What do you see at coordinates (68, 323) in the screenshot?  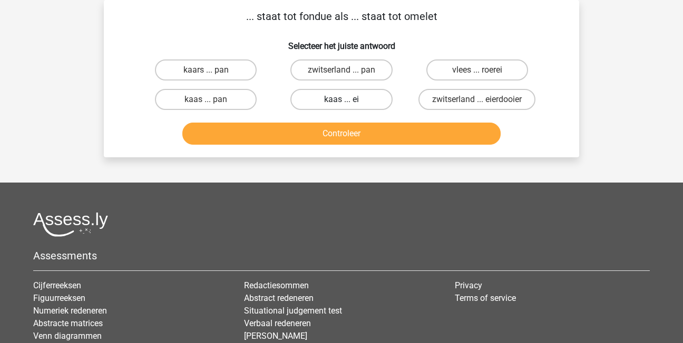 I see `a: Abstracte matrices` at bounding box center [68, 323].